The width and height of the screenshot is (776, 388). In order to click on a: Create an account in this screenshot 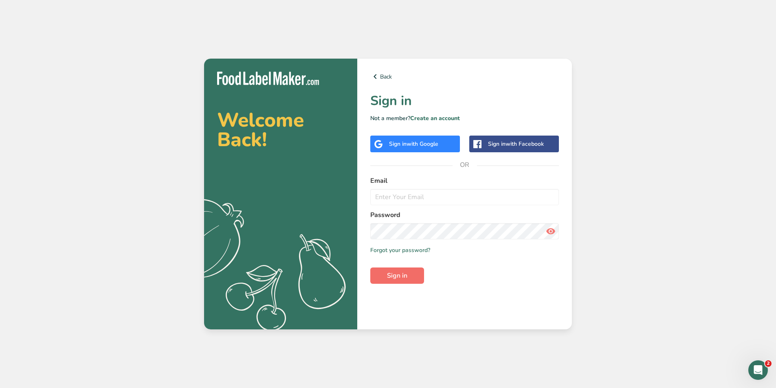, I will do `click(435, 118)`.